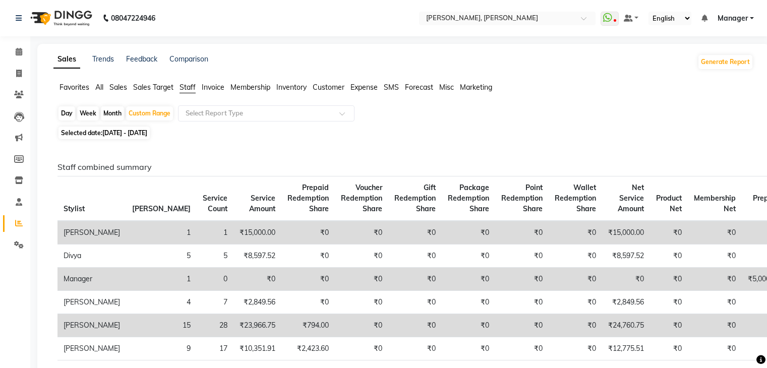  I want to click on div: Month, so click(112, 113).